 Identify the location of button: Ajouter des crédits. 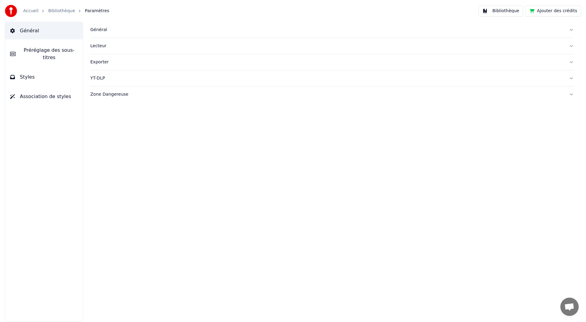
(553, 11).